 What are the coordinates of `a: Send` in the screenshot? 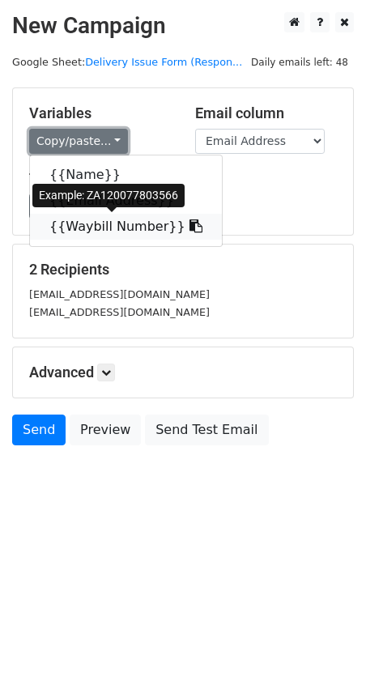 It's located at (39, 430).